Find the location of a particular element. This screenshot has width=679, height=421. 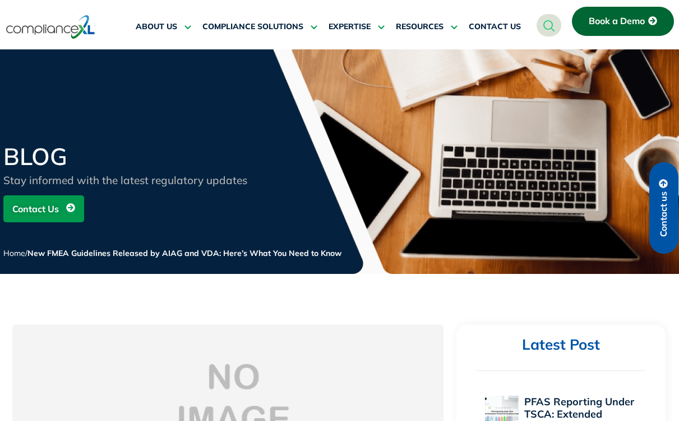

a: ABOUT US is located at coordinates (163, 27).